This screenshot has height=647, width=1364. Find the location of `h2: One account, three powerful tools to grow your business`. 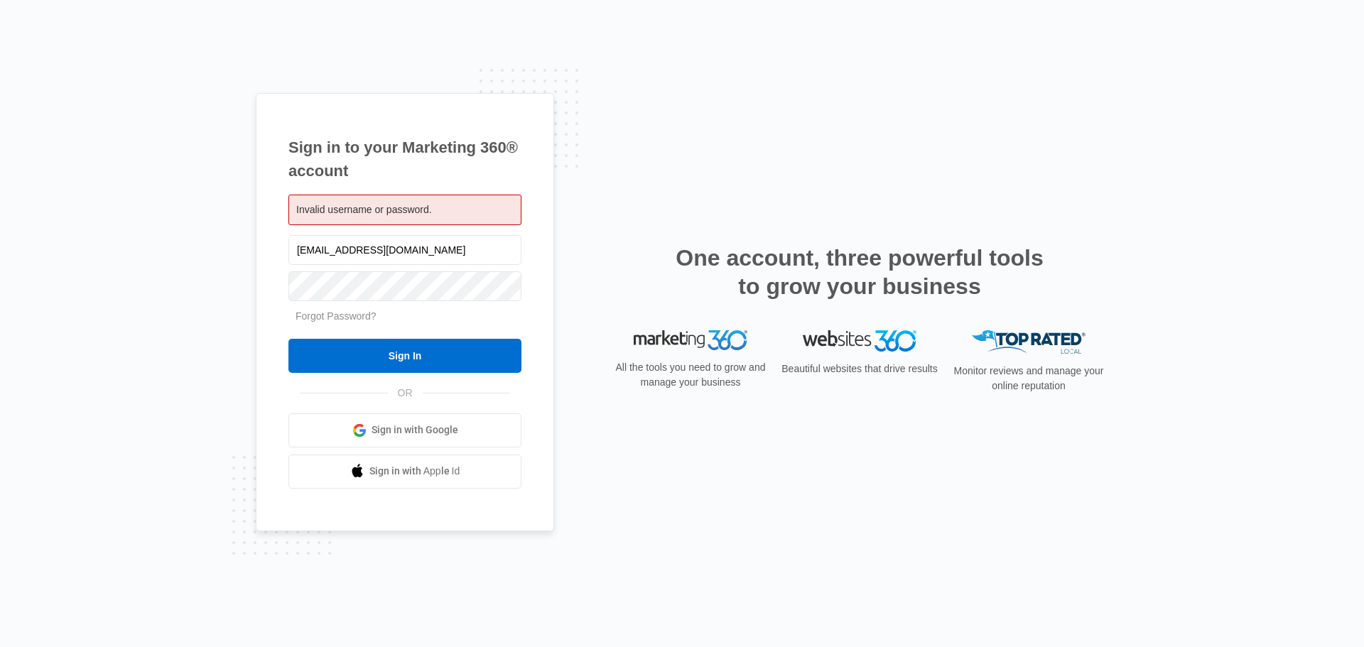

h2: One account, three powerful tools to grow your business is located at coordinates (859, 272).